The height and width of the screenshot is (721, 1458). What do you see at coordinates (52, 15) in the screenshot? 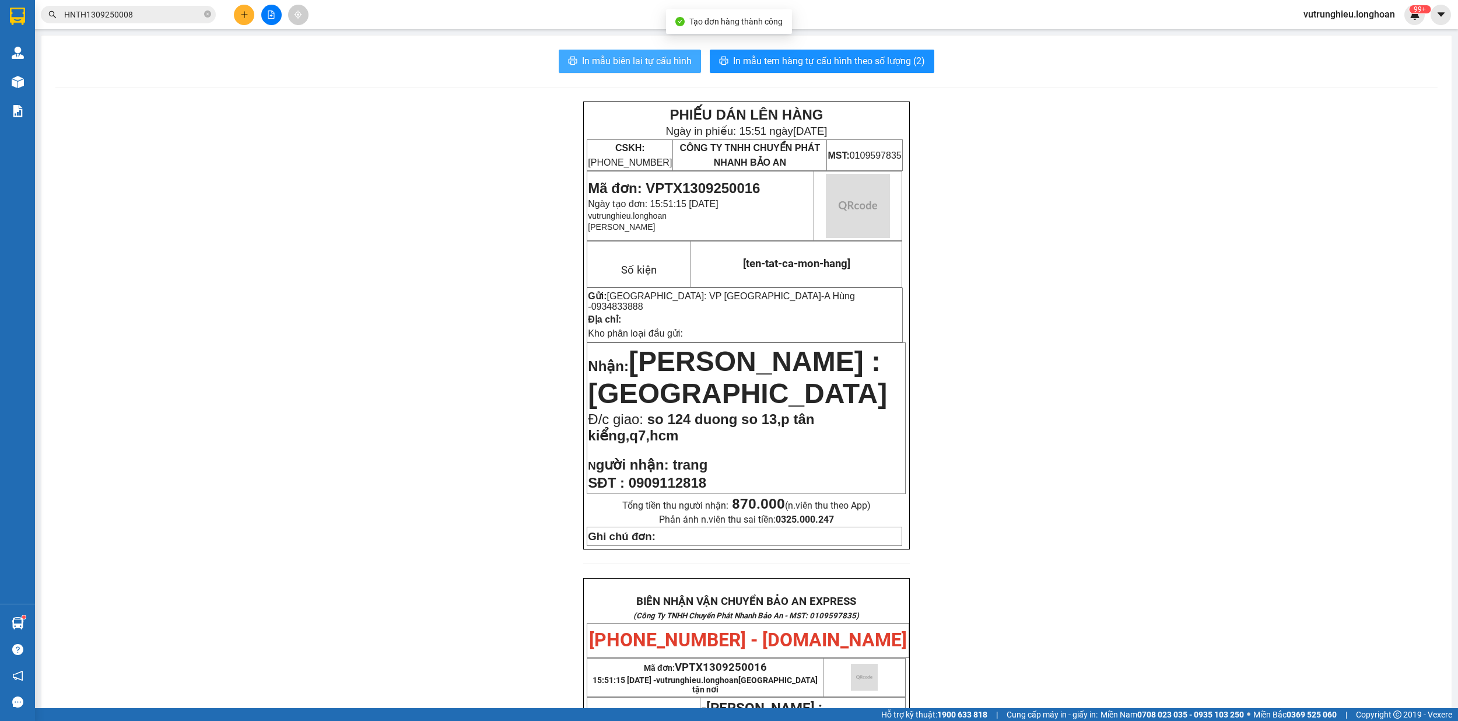
I see `span: search` at bounding box center [52, 15].